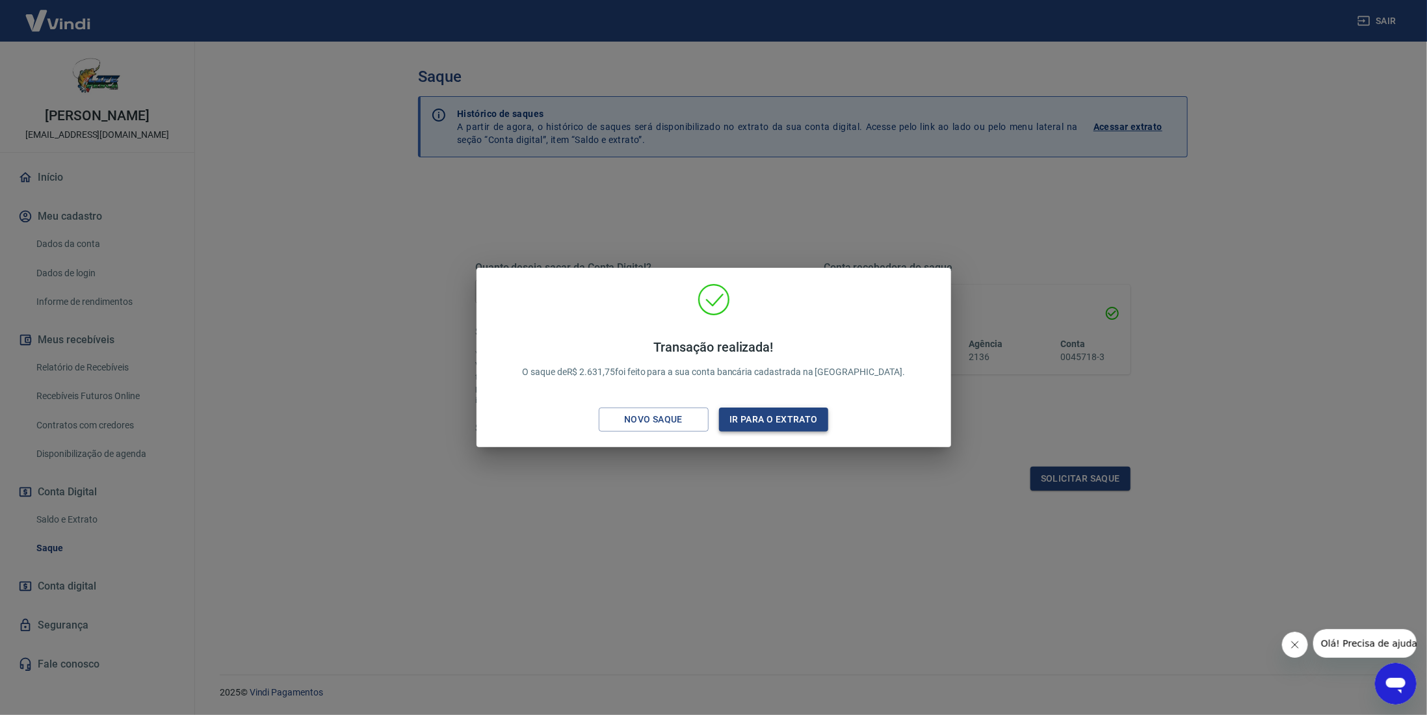 This screenshot has width=1427, height=715. What do you see at coordinates (713, 347) in the screenshot?
I see `h4: Transação realizada!` at bounding box center [713, 347].